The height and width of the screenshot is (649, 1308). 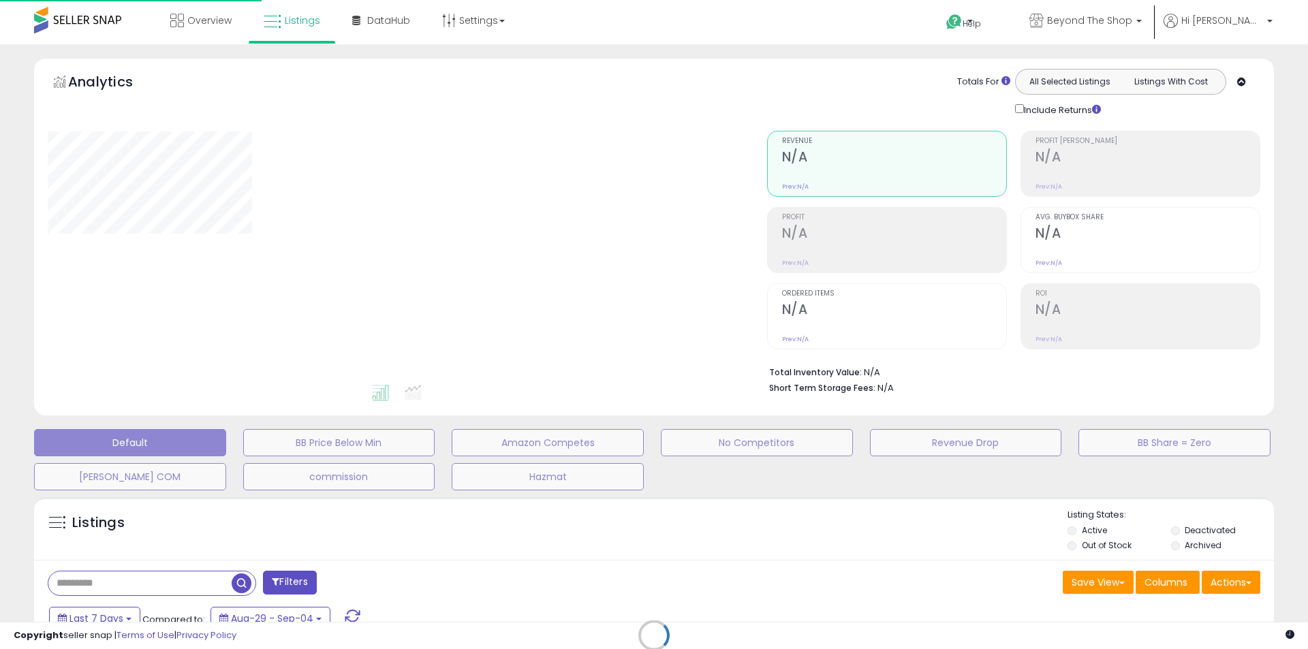 What do you see at coordinates (966, 443) in the screenshot?
I see `button: Revenue Drop` at bounding box center [966, 443].